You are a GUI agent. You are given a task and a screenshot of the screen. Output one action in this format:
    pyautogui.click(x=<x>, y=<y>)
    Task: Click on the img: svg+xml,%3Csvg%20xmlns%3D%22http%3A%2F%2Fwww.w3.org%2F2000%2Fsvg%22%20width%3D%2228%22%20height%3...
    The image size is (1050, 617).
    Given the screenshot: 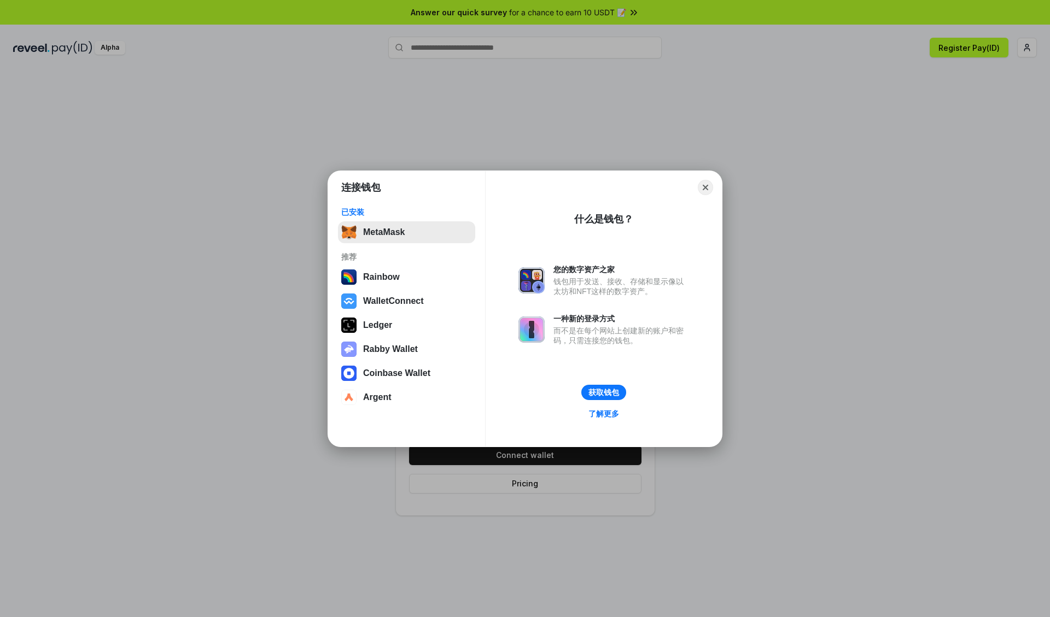 What is the action you would take?
    pyautogui.click(x=349, y=325)
    